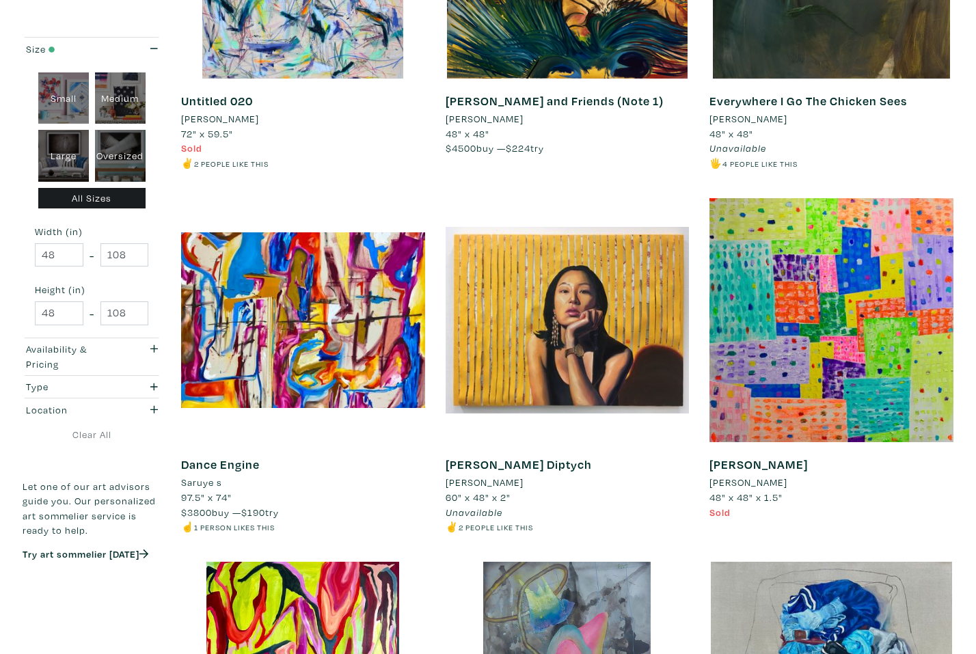 This screenshot has width=976, height=654. I want to click on span: 72" x 59.5", so click(207, 133).